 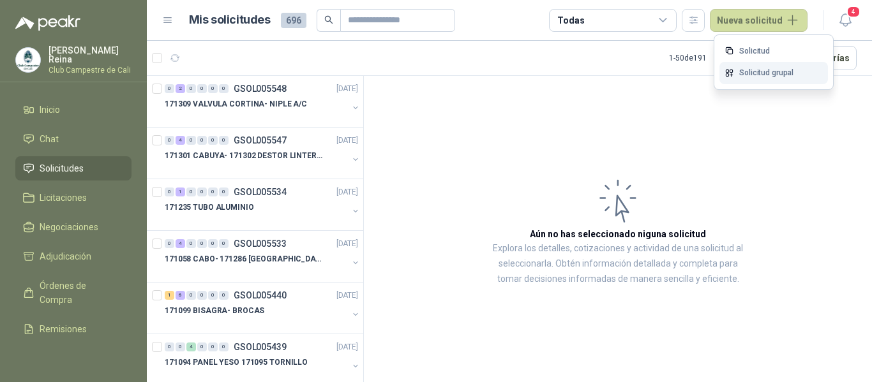 I want to click on a: Solicitudes, so click(x=73, y=169).